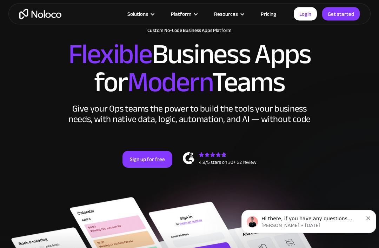 Image resolution: width=379 pixels, height=248 pixels. Describe the element at coordinates (70, 26) in the screenshot. I see `div: message notification from Darragh, 4d ago. Hi there, if you have any questions about our pricing,...` at that location.